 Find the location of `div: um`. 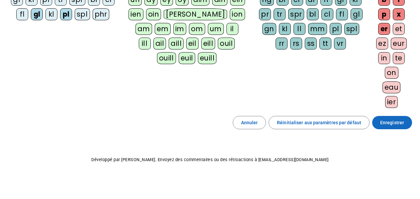

div: um is located at coordinates (216, 29).